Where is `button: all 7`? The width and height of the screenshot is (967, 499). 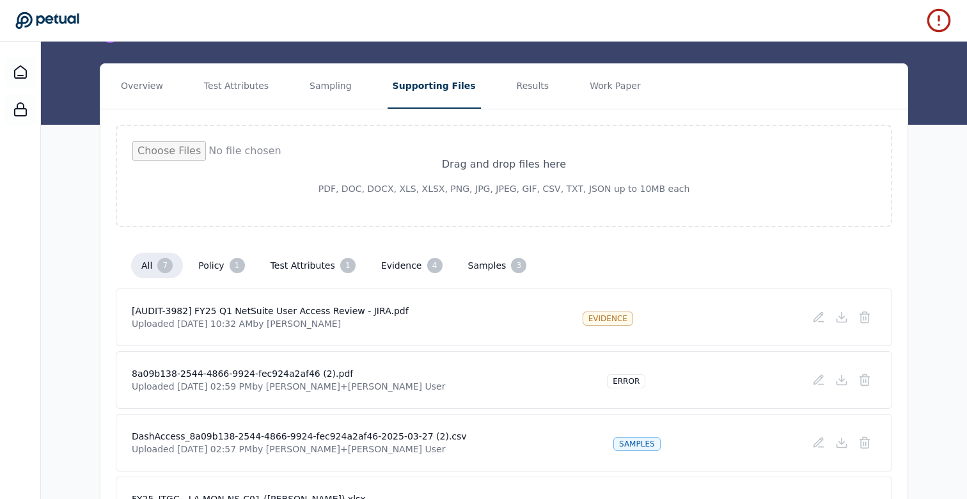
button: all 7 is located at coordinates (157, 265).